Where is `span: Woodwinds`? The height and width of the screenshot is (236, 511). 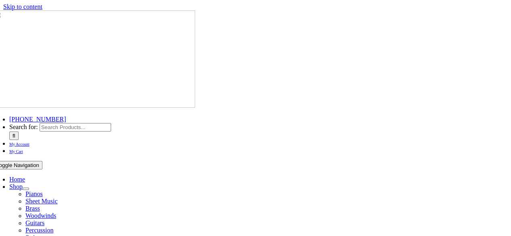
span: Woodwinds is located at coordinates (41, 216).